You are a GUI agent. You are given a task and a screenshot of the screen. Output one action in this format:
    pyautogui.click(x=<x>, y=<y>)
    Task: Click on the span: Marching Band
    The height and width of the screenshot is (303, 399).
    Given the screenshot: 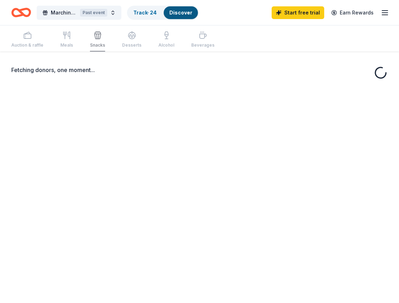 What is the action you would take?
    pyautogui.click(x=64, y=13)
    